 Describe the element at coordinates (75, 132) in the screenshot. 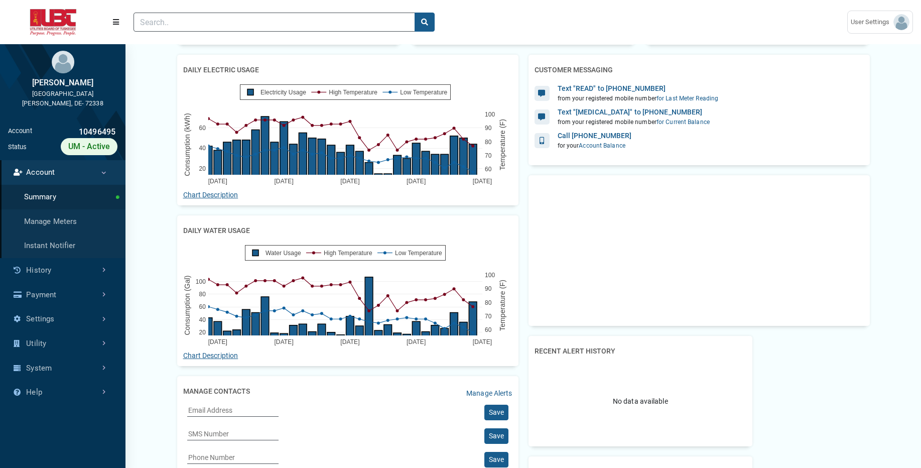

I see `div: 10496495` at that location.